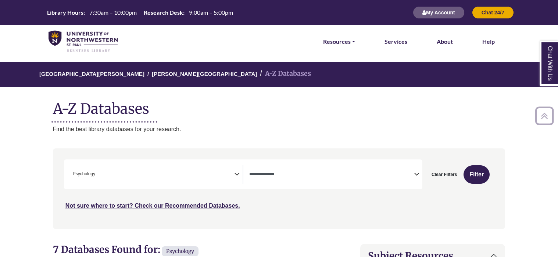 The width and height of the screenshot is (558, 257). What do you see at coordinates (279, 106) in the screenshot?
I see `h1: A-Z Databases` at bounding box center [279, 106].